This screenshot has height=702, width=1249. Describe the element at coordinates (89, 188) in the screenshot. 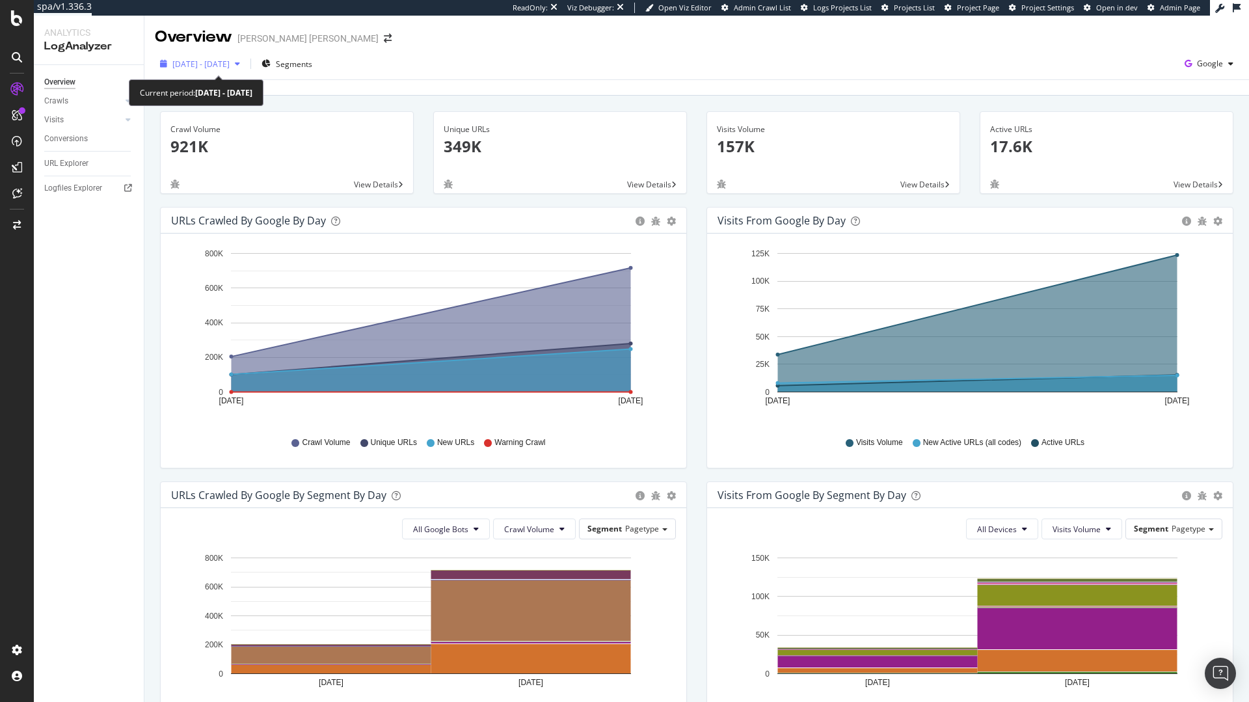

I see `a: Logfiles Explorer` at that location.